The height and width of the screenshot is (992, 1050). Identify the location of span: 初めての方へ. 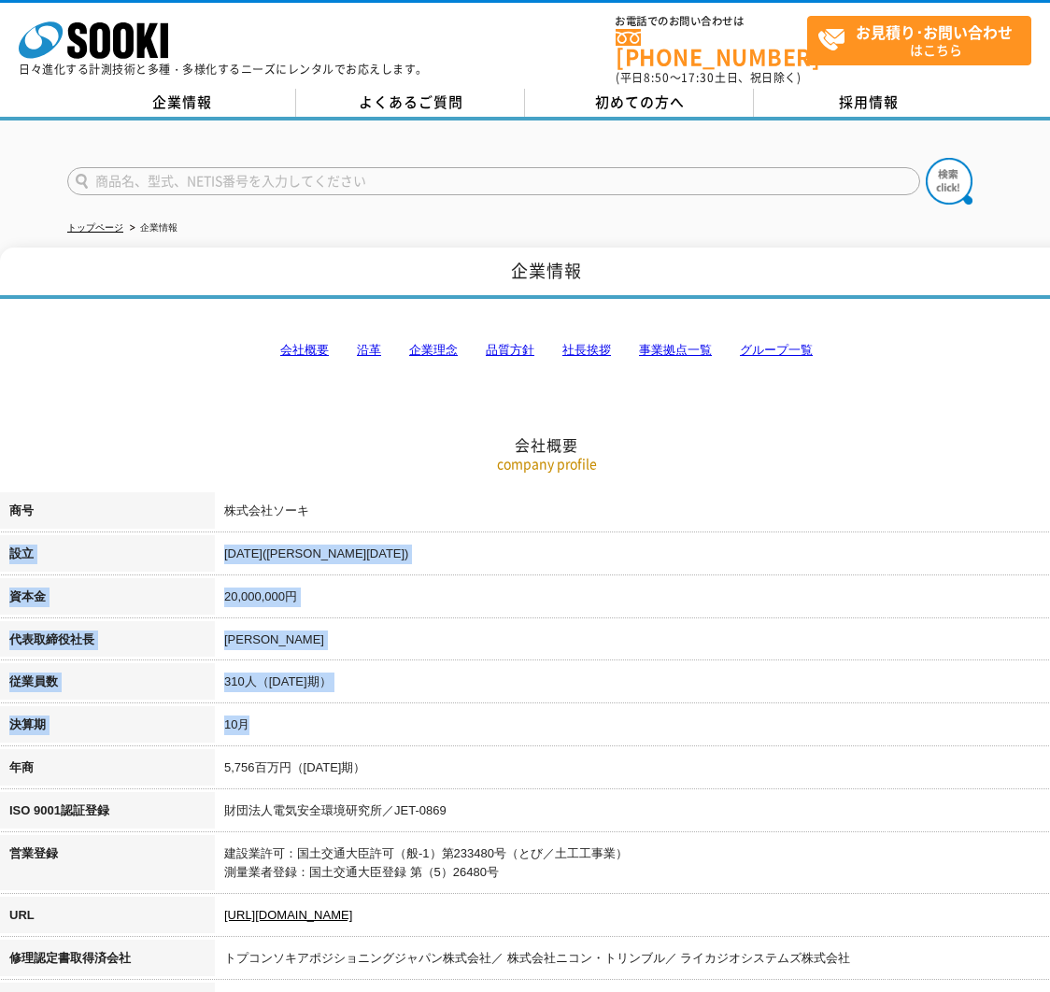
(640, 102).